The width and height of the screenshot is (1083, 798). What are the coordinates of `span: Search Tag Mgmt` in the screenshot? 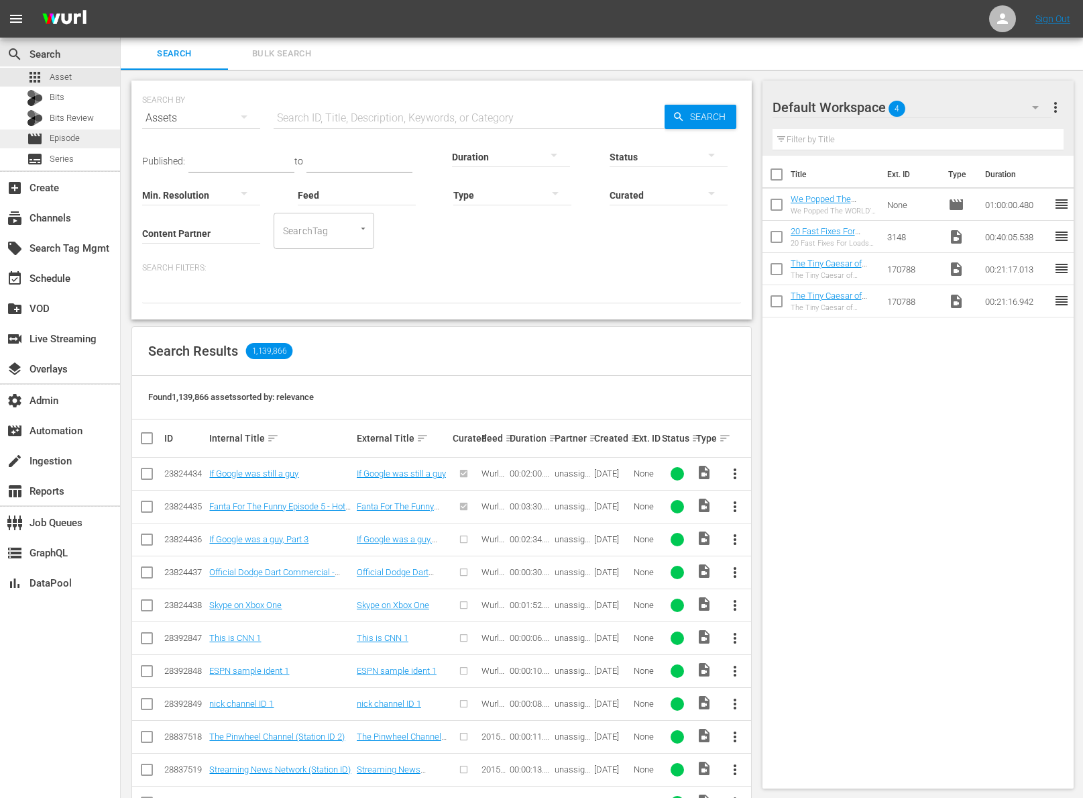 It's located at (15, 248).